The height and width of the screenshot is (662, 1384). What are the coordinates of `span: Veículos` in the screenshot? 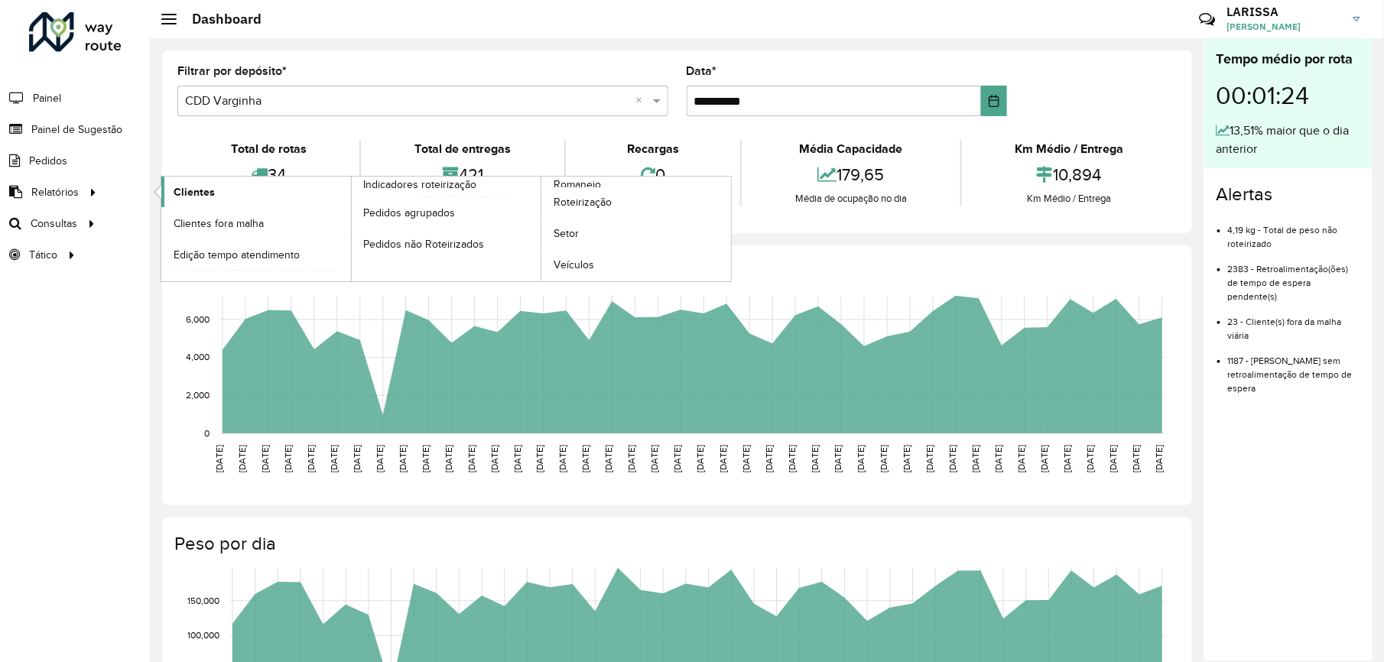 It's located at (573, 264).